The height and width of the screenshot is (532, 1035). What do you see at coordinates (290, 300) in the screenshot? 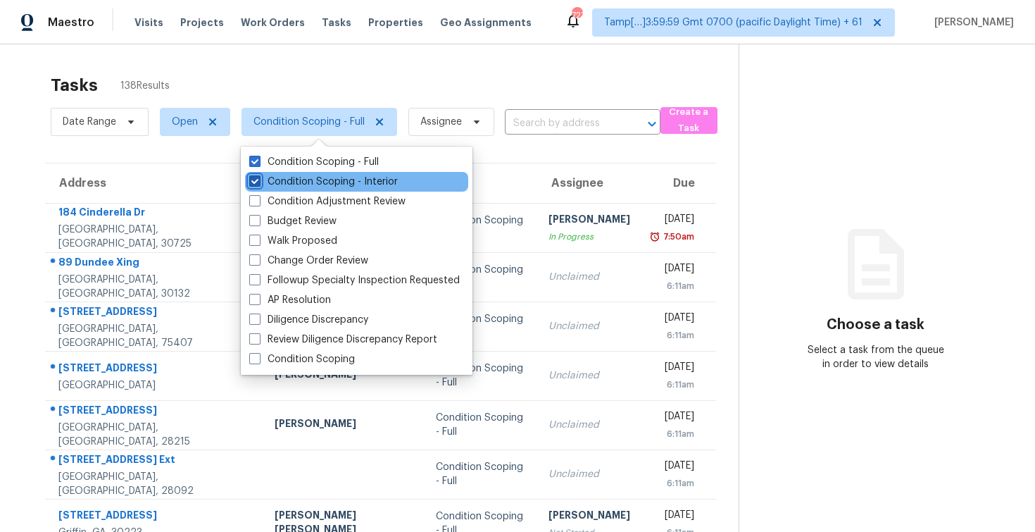
I see `label: AP Resolution` at bounding box center [290, 300].